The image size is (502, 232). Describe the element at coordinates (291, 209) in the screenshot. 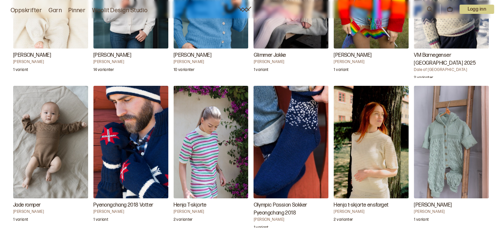

I see `h3: Olympic Passion Sokker Pyeongchang 2018` at that location.